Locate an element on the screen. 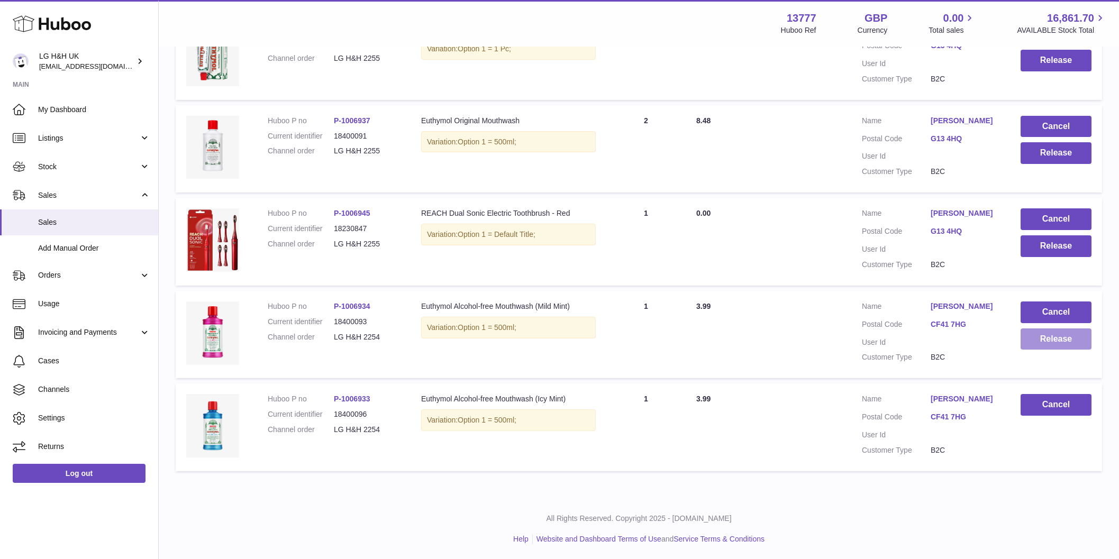 This screenshot has height=559, width=1119. div: Euthymol Alcohol-free Mouthwash (Icy Mint) is located at coordinates (509, 399).